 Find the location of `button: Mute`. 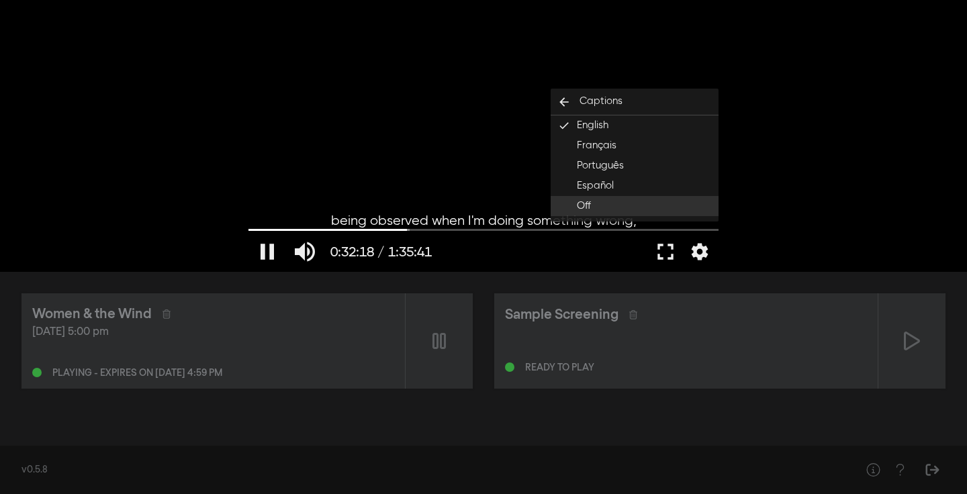

button: Mute is located at coordinates (305, 252).